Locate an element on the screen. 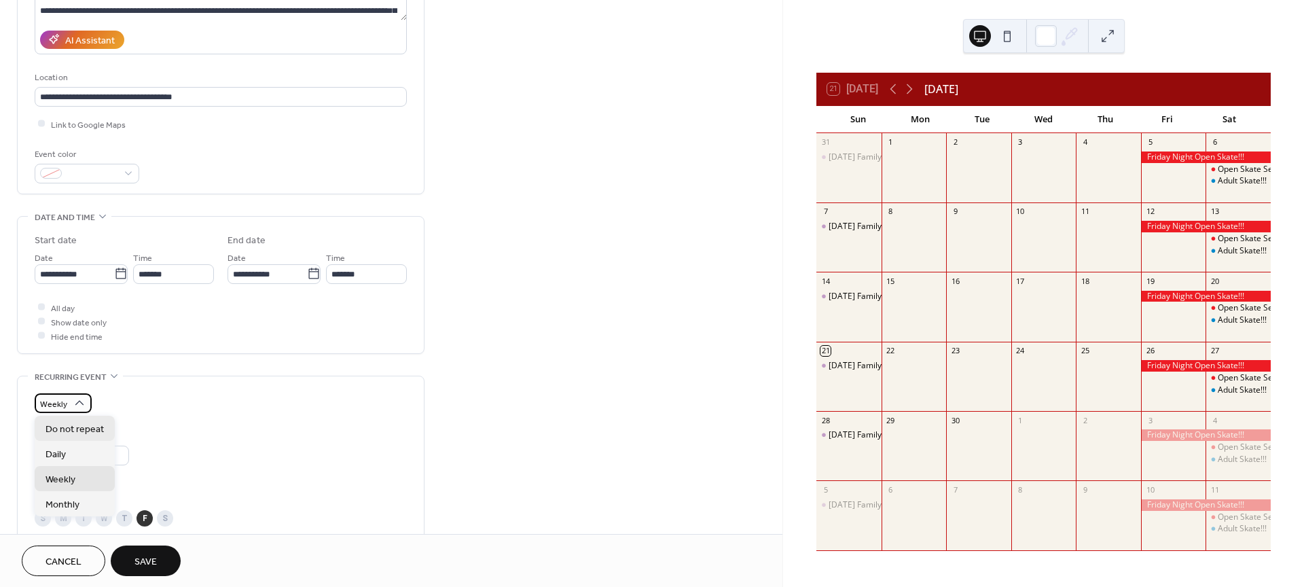 The image size is (1304, 587). div: Fri is located at coordinates (1167, 120).